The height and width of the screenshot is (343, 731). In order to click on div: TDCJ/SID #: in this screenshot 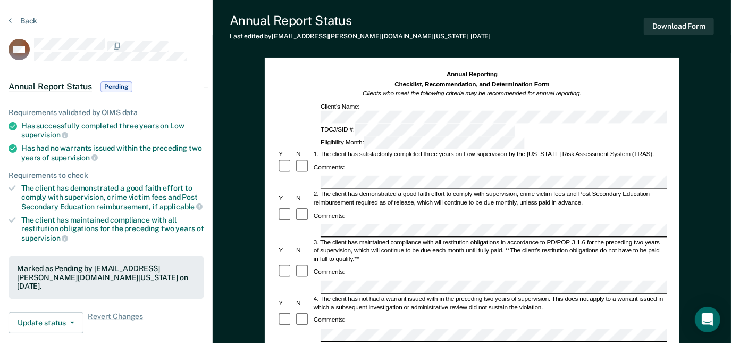, I will do `click(418, 130)`.